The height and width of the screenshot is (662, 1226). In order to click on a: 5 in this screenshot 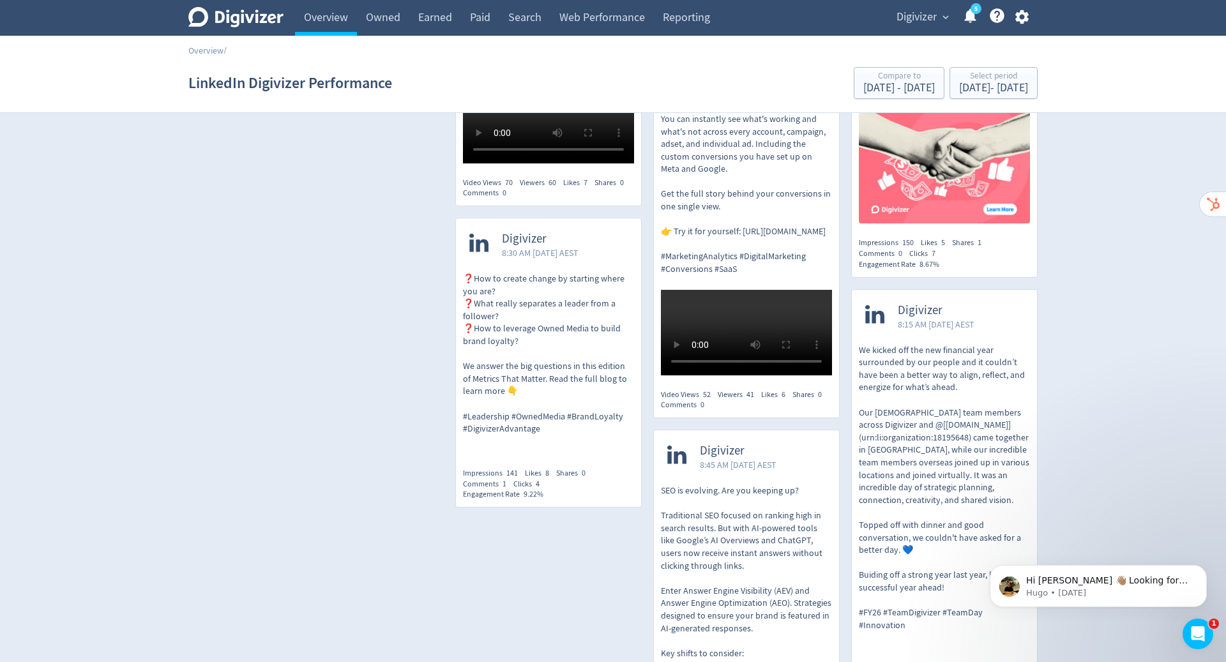, I will do `click(975, 8)`.